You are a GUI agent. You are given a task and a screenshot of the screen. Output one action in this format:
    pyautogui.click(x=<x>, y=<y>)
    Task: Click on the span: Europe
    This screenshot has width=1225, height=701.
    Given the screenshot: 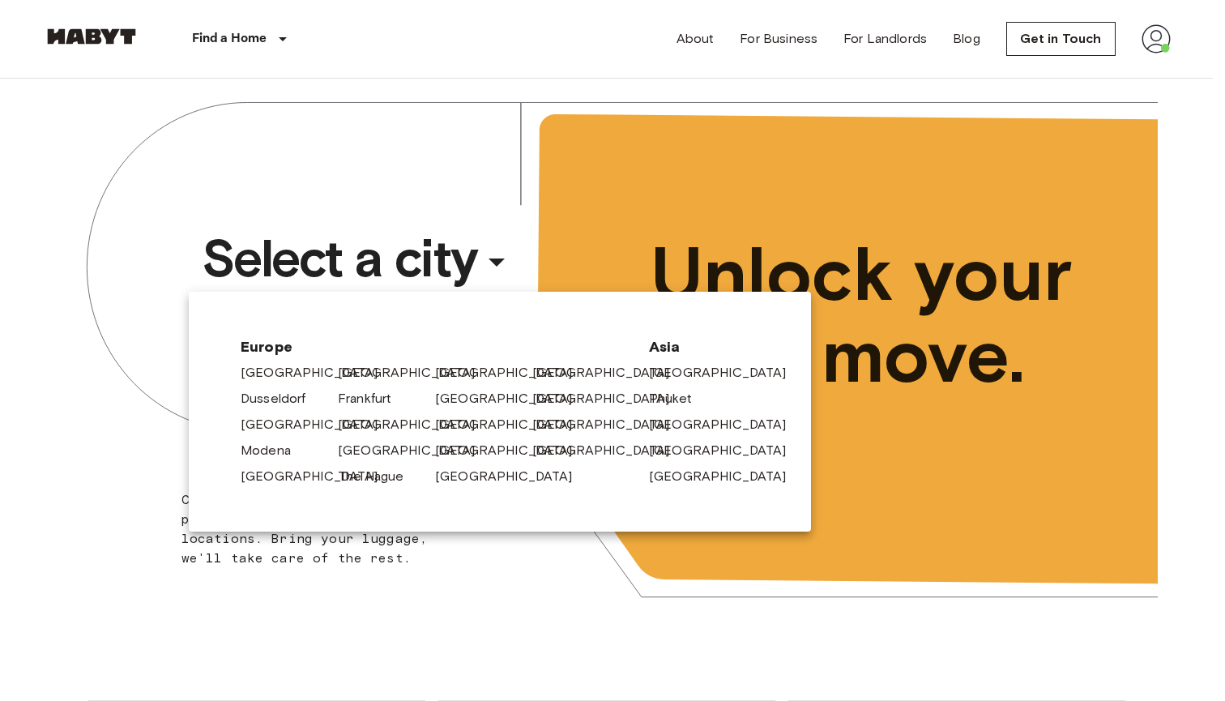 What is the action you would take?
    pyautogui.click(x=432, y=347)
    